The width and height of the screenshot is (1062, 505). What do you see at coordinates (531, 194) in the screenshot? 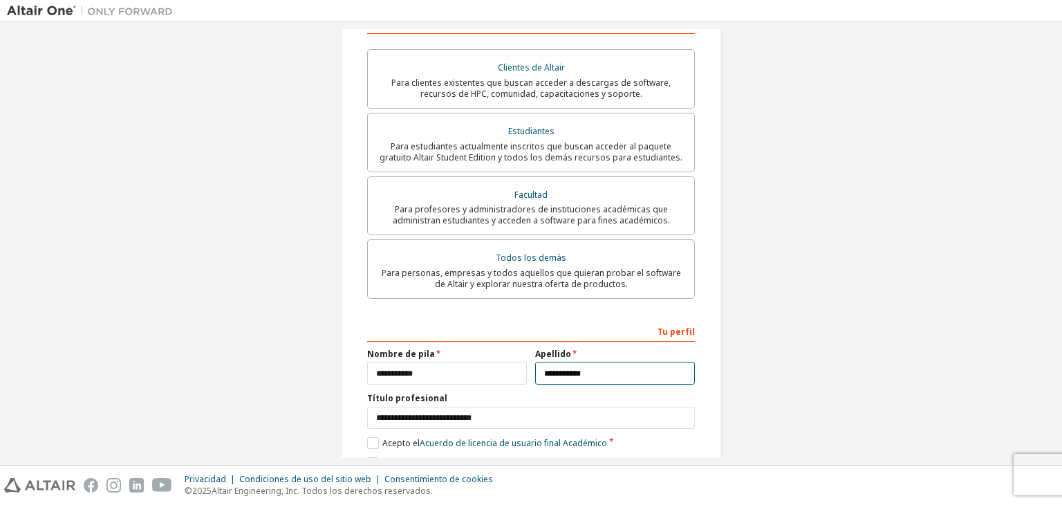
I see `font: Facultad` at bounding box center [531, 194].